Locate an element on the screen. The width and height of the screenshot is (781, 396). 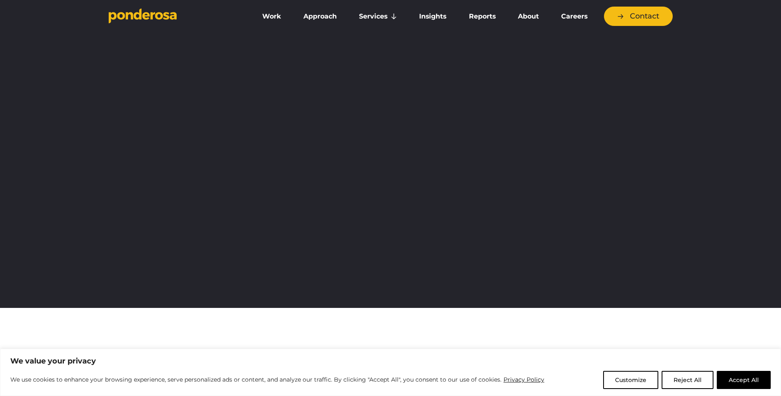
a: Reports is located at coordinates (482, 16).